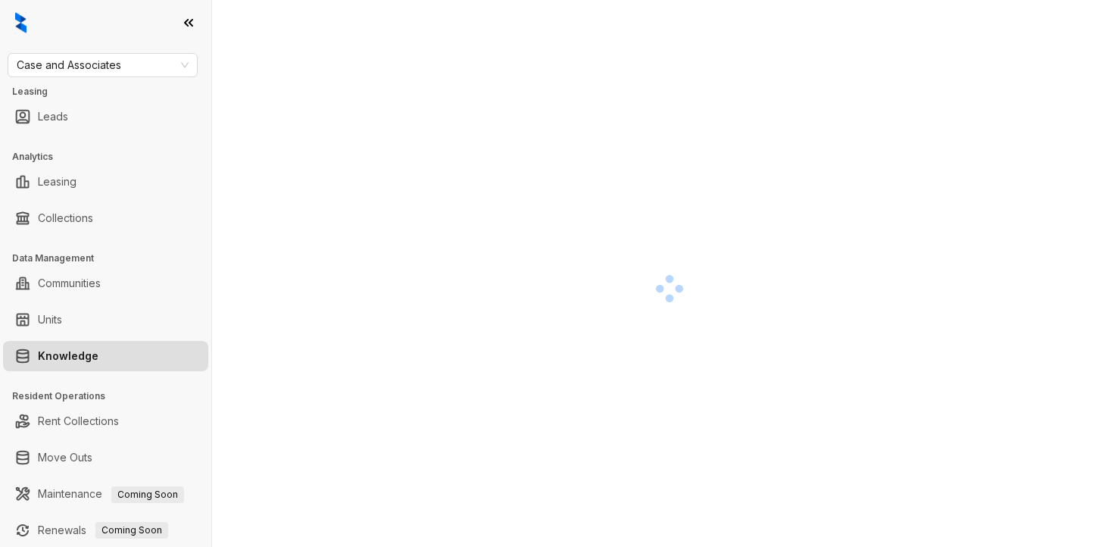  I want to click on a: Communities, so click(69, 283).